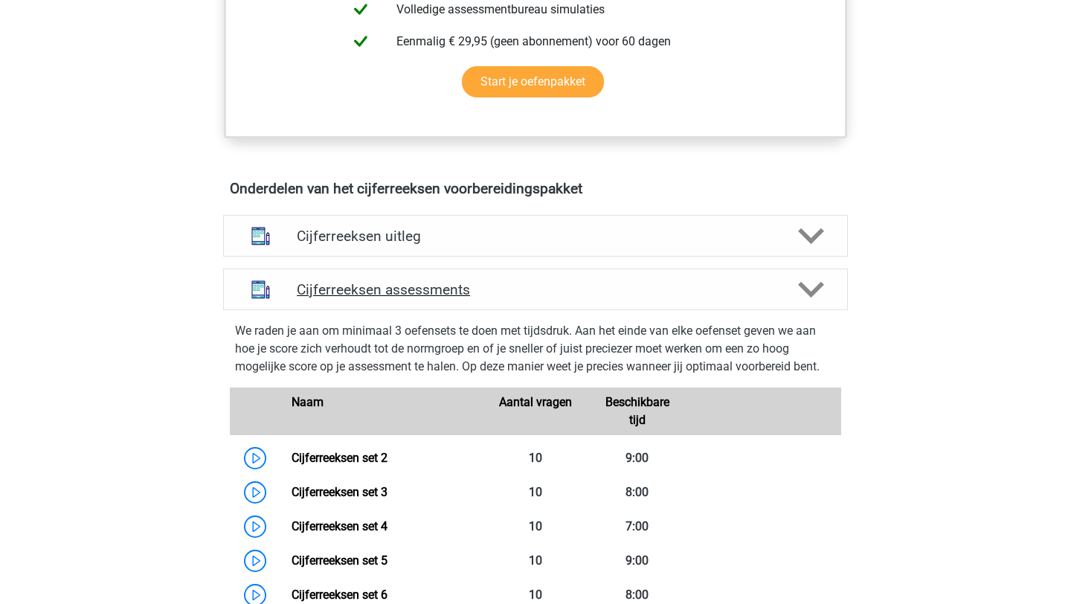 The image size is (1071, 604). Describe the element at coordinates (339, 560) in the screenshot. I see `a: Cijferreeksen set 5` at that location.